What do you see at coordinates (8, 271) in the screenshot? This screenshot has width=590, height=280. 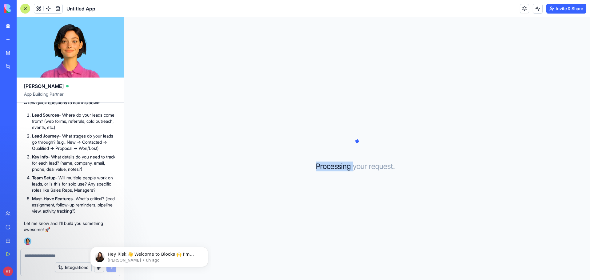 I see `span: RT` at bounding box center [8, 271].